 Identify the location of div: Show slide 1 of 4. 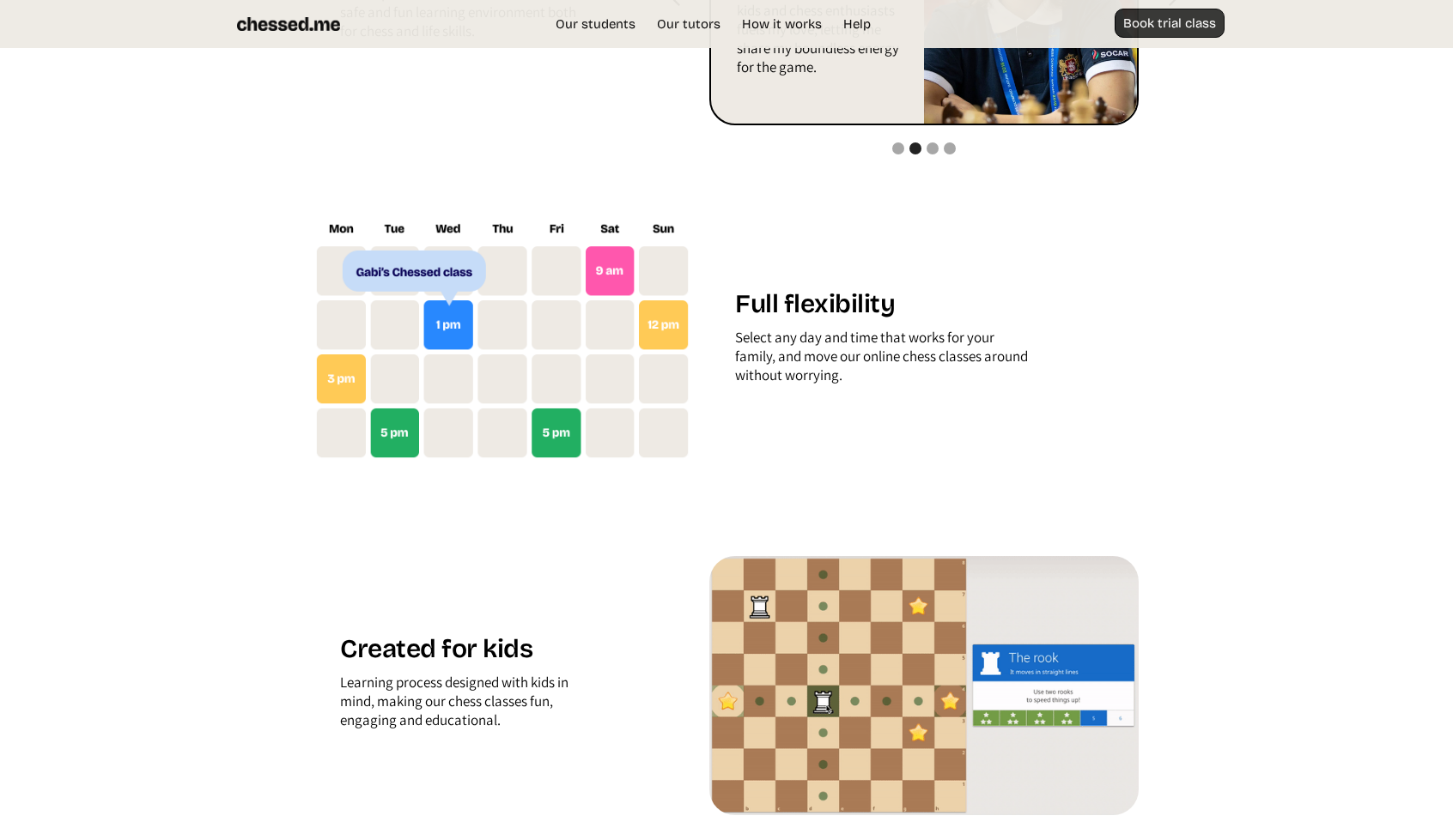
(898, 149).